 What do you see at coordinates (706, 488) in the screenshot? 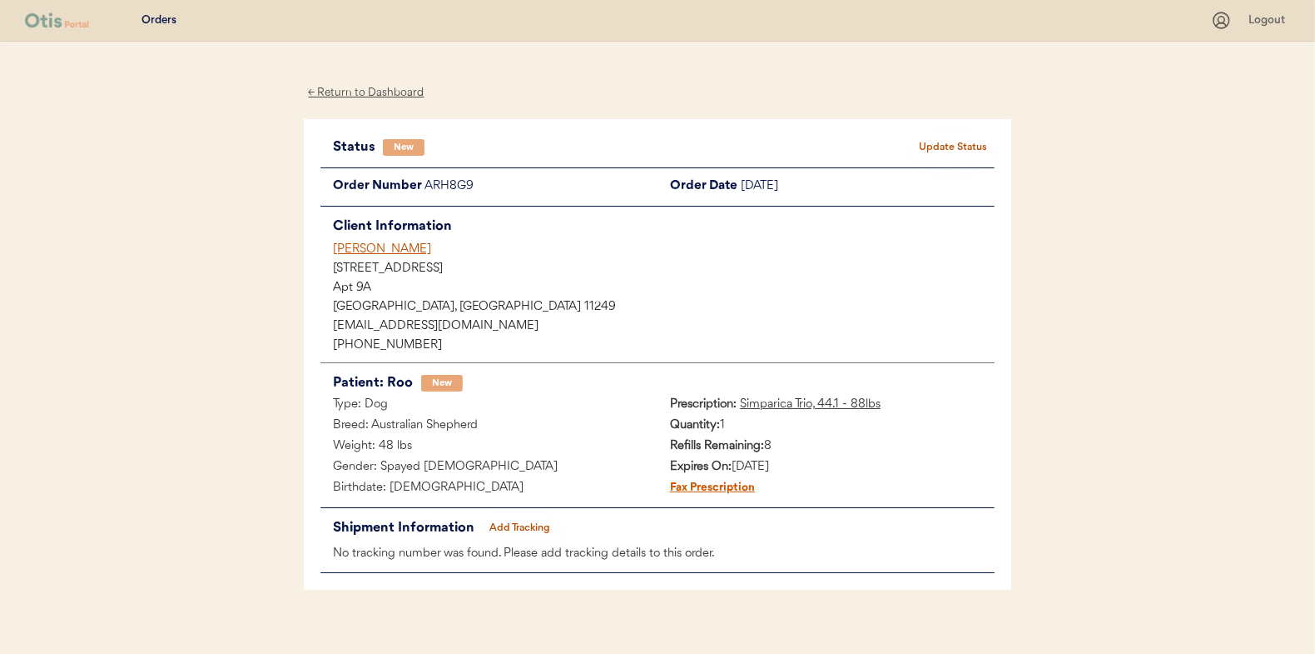
I see `div: Fax Prescription` at bounding box center [706, 488].